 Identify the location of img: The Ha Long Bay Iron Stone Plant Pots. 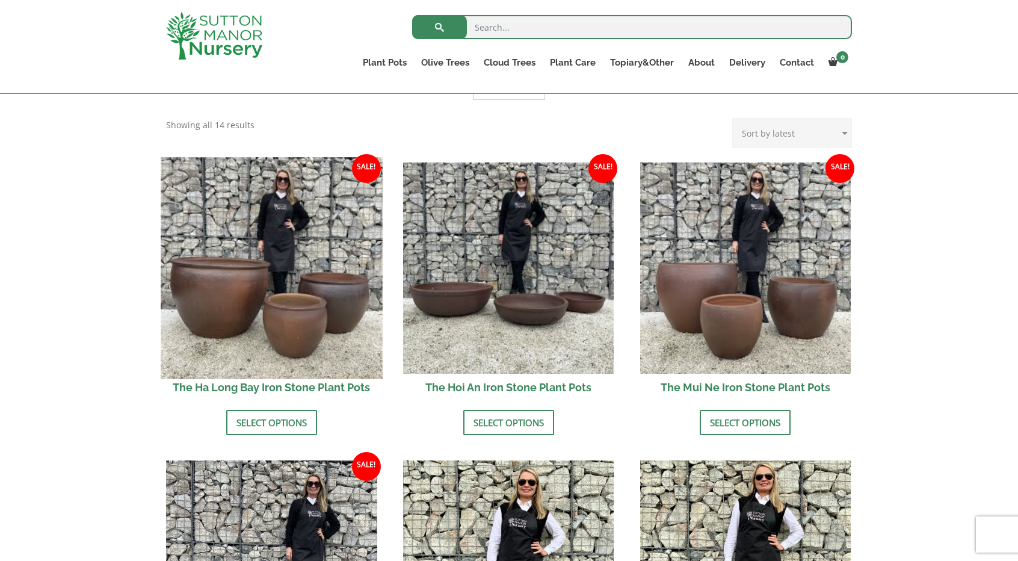
(271, 268).